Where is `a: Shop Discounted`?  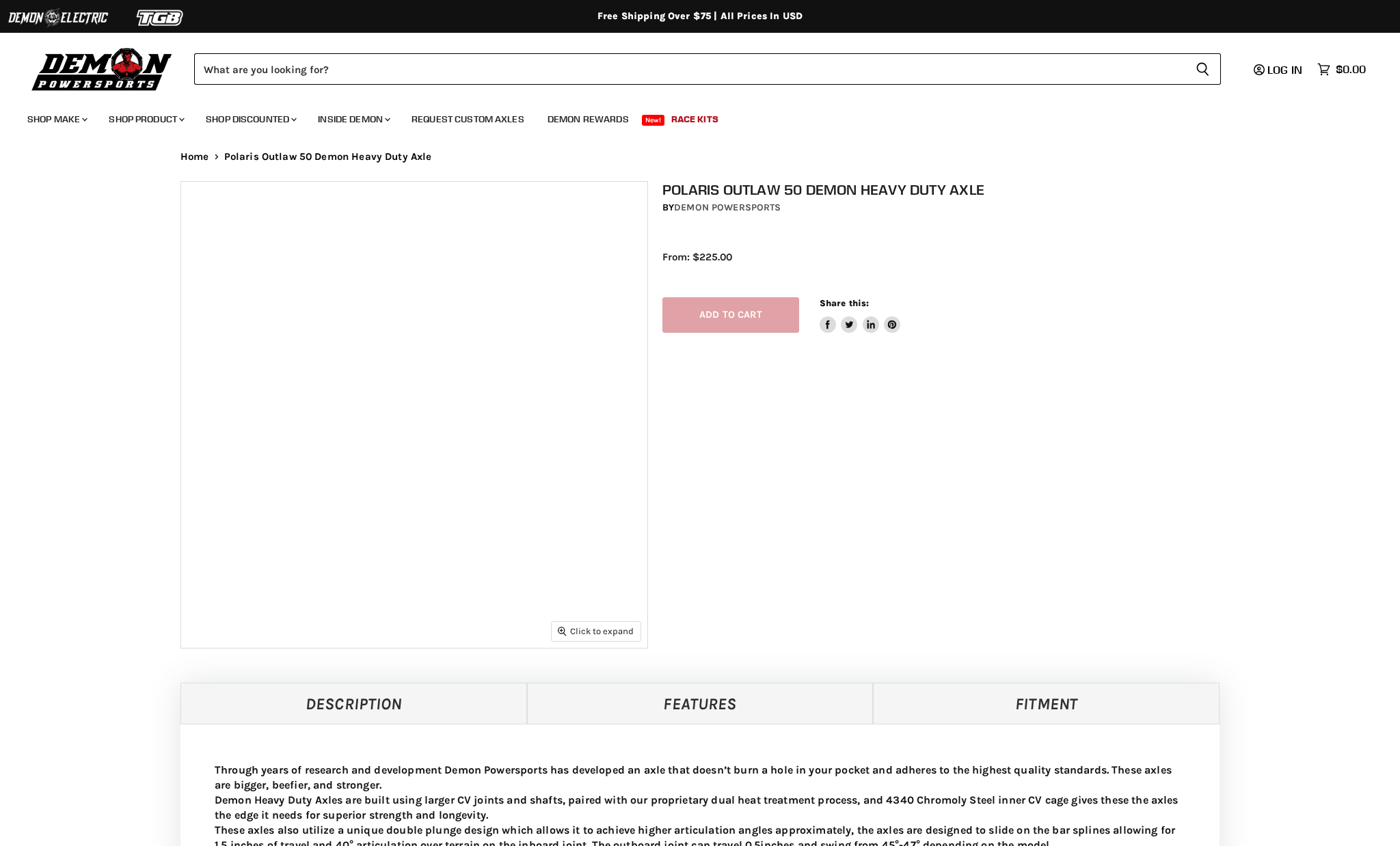
a: Shop Discounted is located at coordinates (250, 119).